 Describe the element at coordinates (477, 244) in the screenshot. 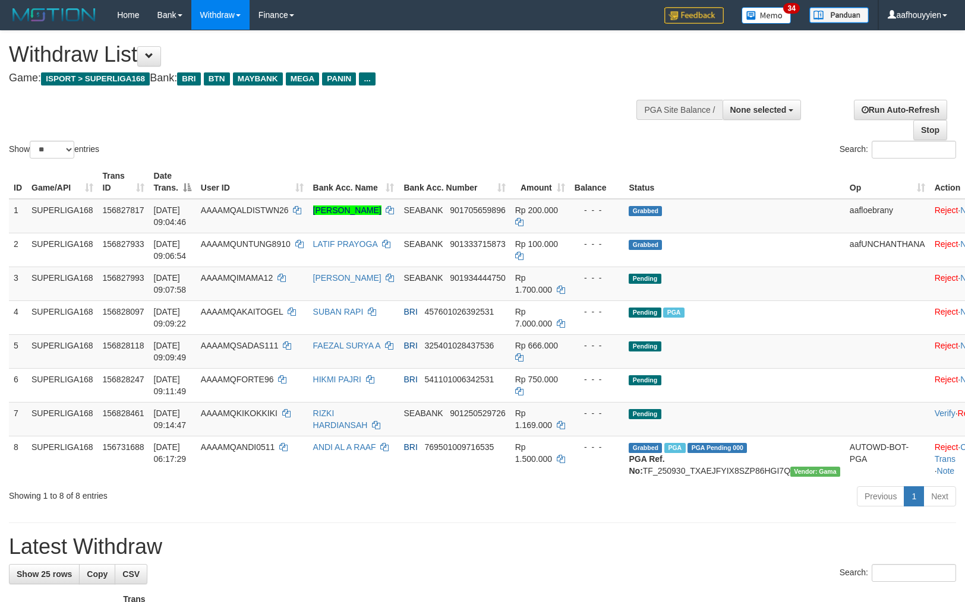

I see `span: Copy 901333715873 to clipboard` at that location.